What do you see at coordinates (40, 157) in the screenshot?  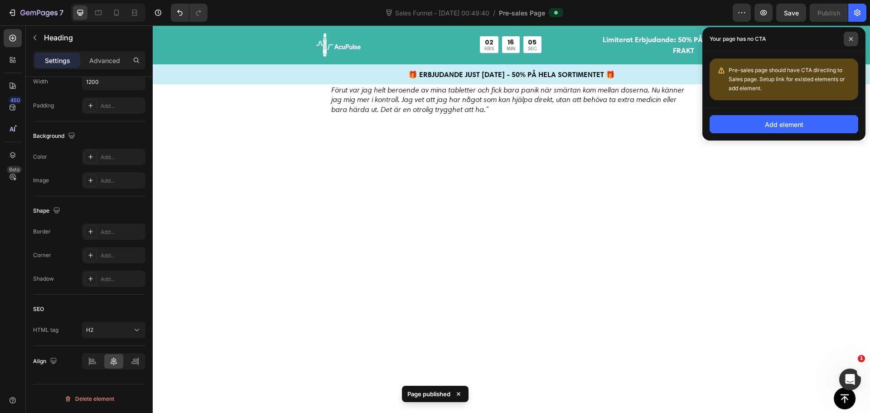 I see `div: Color` at bounding box center [40, 157].